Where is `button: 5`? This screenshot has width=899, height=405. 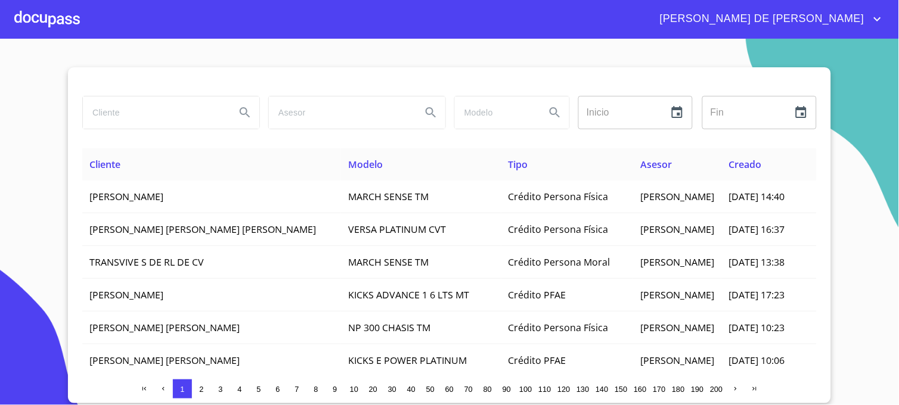
button: 5 is located at coordinates (259, 389).